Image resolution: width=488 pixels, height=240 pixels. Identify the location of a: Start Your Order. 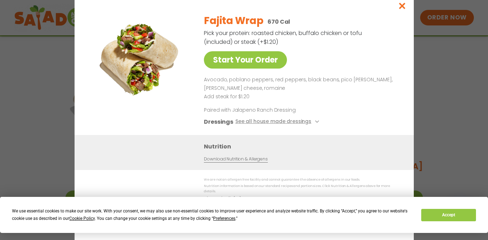
(245, 60).